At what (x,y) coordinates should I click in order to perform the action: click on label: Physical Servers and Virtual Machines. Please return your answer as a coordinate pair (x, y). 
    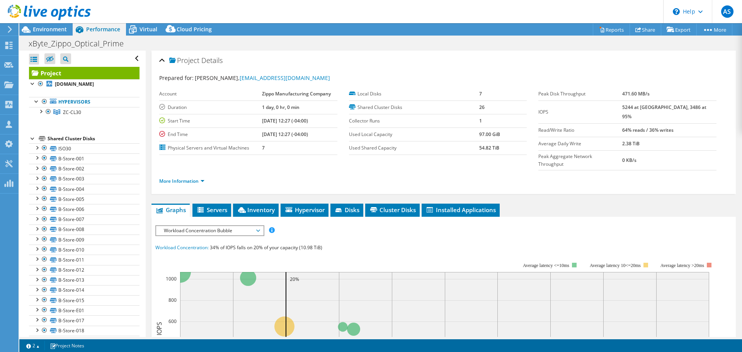
    Looking at the image, I should click on (211, 148).